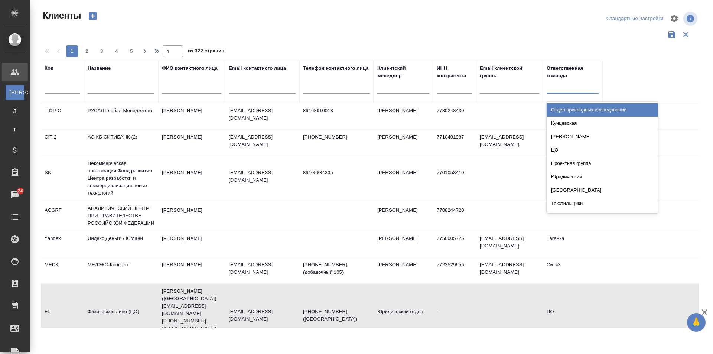 This screenshot has height=354, width=713. What do you see at coordinates (573, 143) in the screenshot?
I see `td: Сити` at bounding box center [573, 143].